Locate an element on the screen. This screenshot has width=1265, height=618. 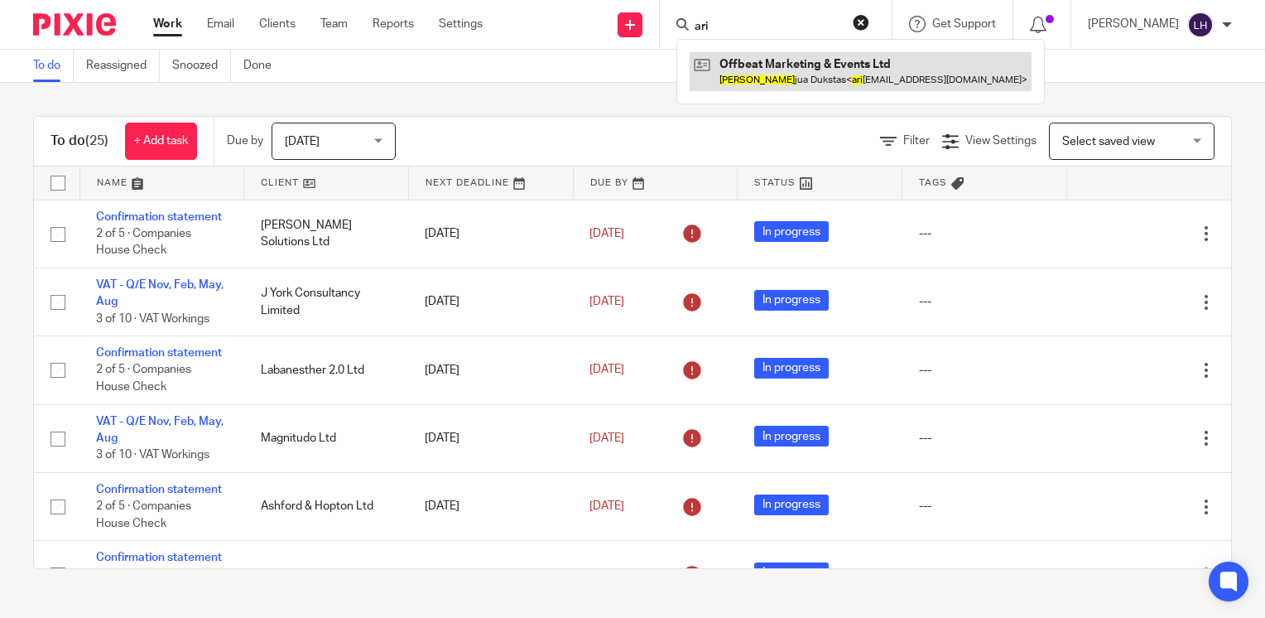
span: View Settings is located at coordinates (1001, 141).